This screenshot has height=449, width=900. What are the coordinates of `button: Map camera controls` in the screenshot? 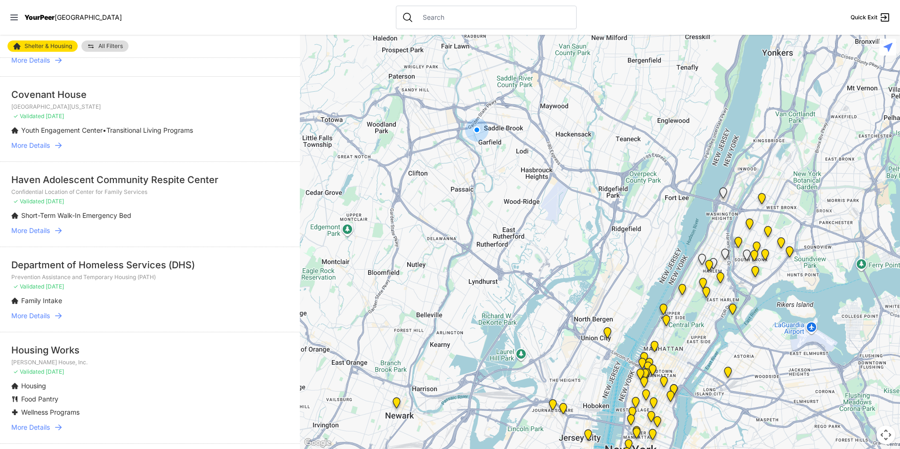 It's located at (886, 435).